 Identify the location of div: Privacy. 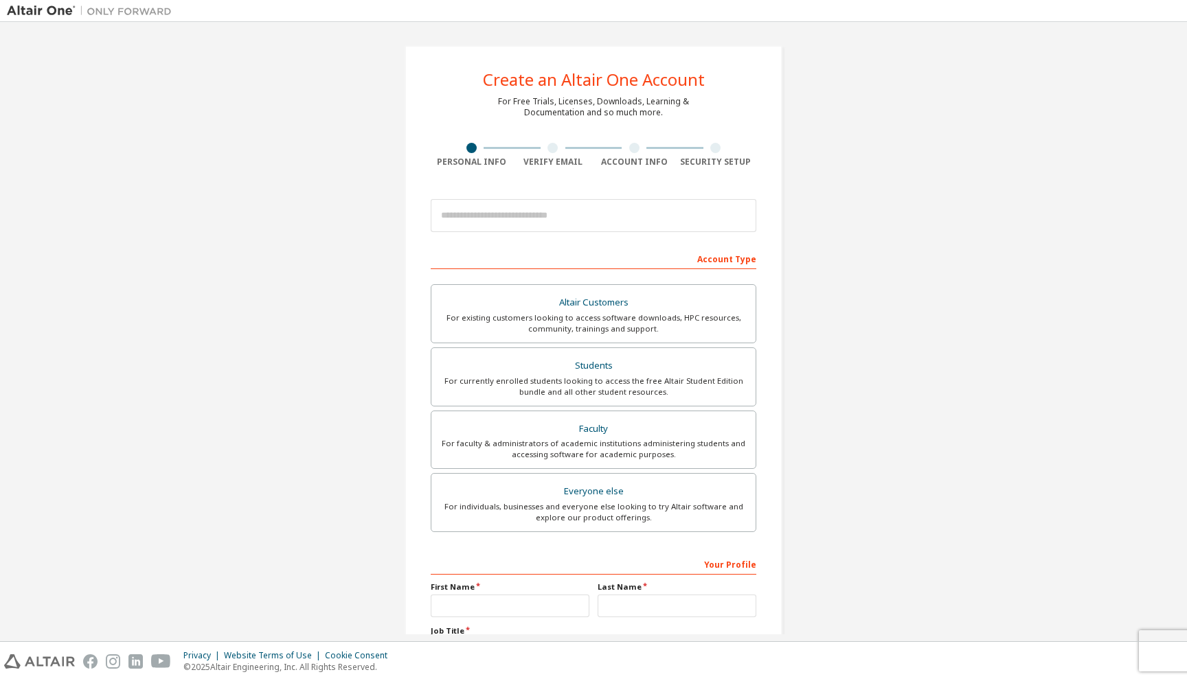
(203, 656).